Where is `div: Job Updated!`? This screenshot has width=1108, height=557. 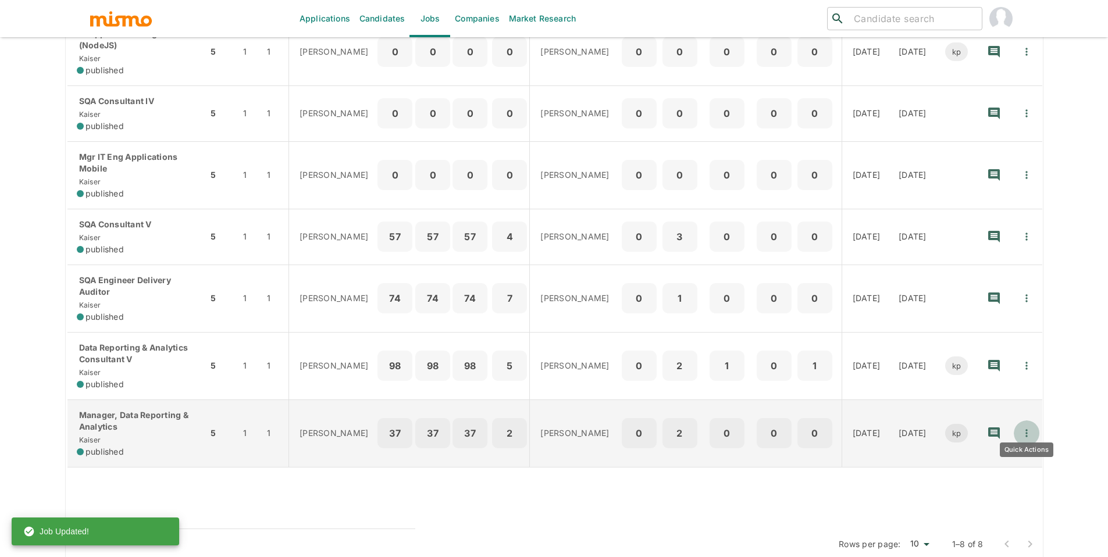 div: Job Updated! is located at coordinates (56, 531).